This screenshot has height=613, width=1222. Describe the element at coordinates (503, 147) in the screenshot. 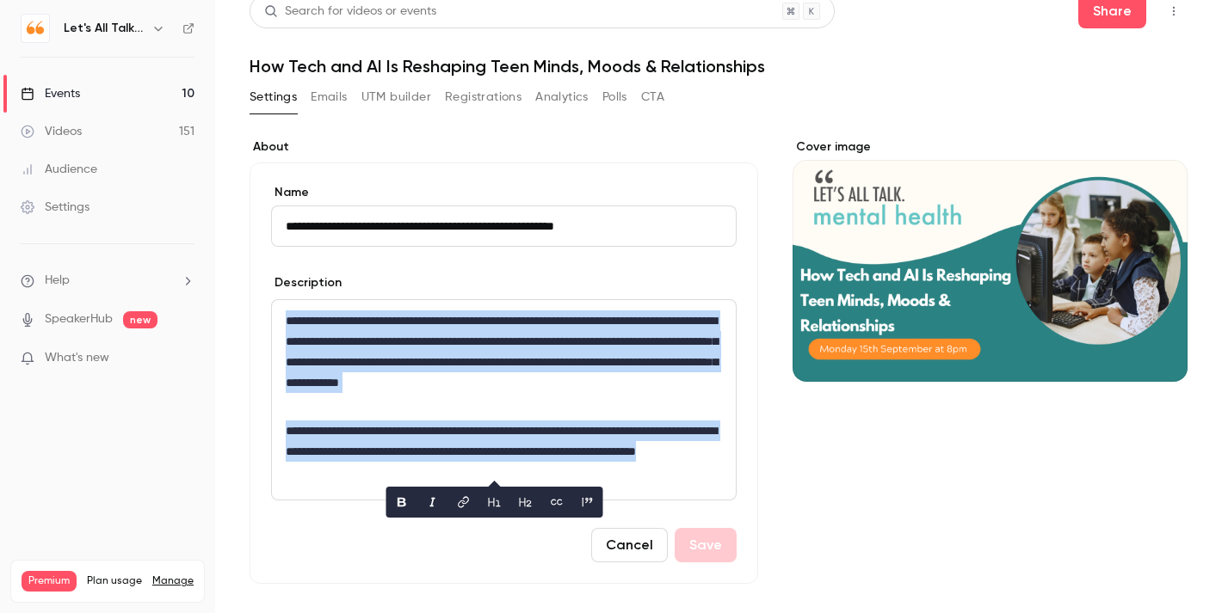

I see `label: About` at that location.